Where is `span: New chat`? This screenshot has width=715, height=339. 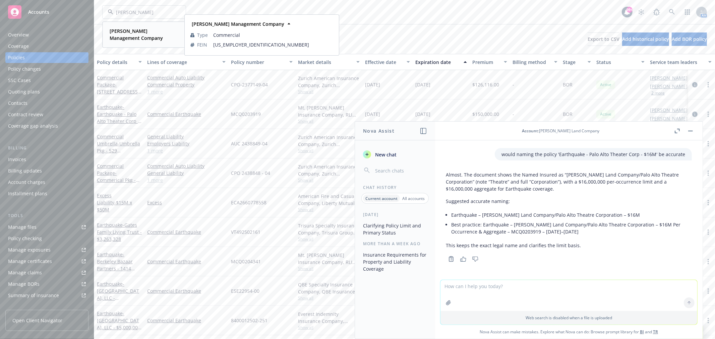
span: New chat is located at coordinates (385, 155).